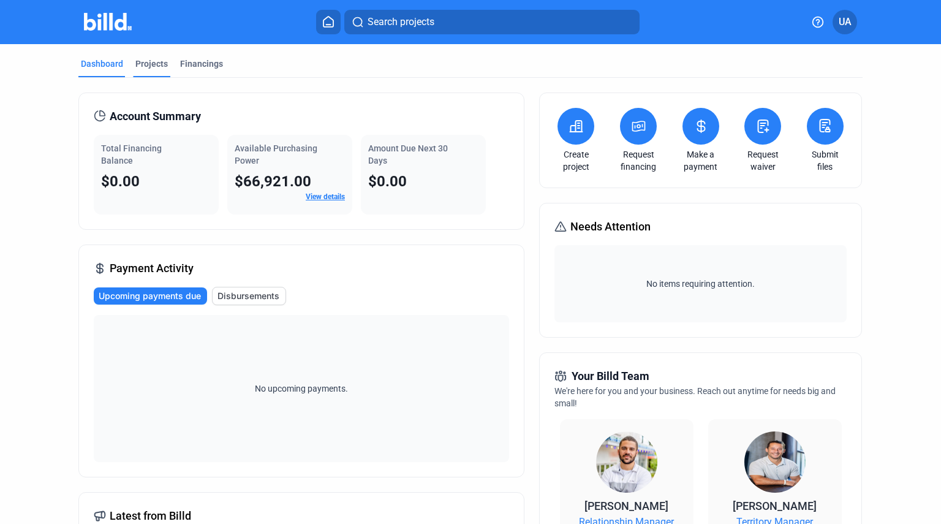  What do you see at coordinates (108, 21) in the screenshot?
I see `img: Billd Company Logo` at bounding box center [108, 21].